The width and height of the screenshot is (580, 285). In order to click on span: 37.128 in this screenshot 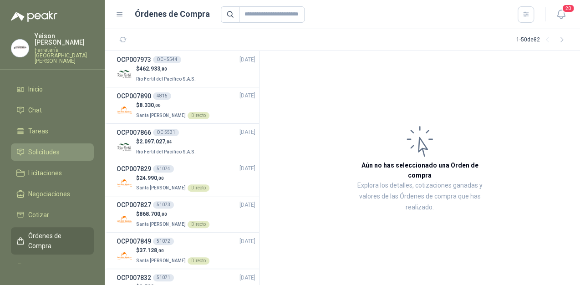, I will do `click(152, 251)`.